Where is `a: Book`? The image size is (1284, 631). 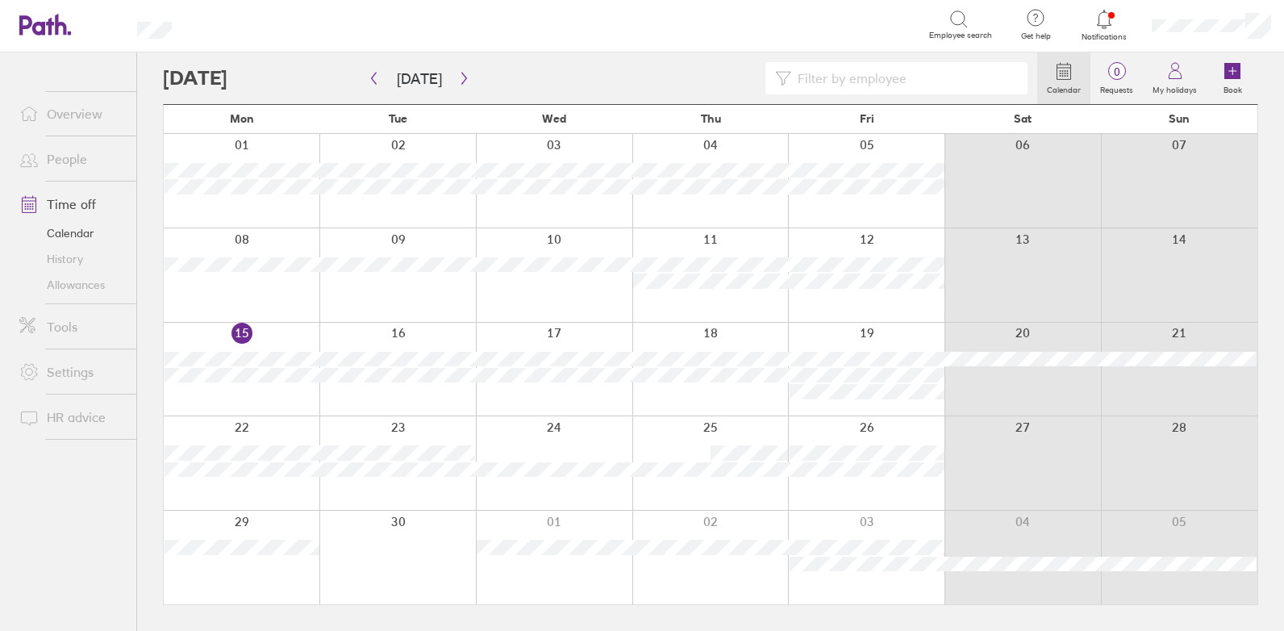 a: Book is located at coordinates (1233, 78).